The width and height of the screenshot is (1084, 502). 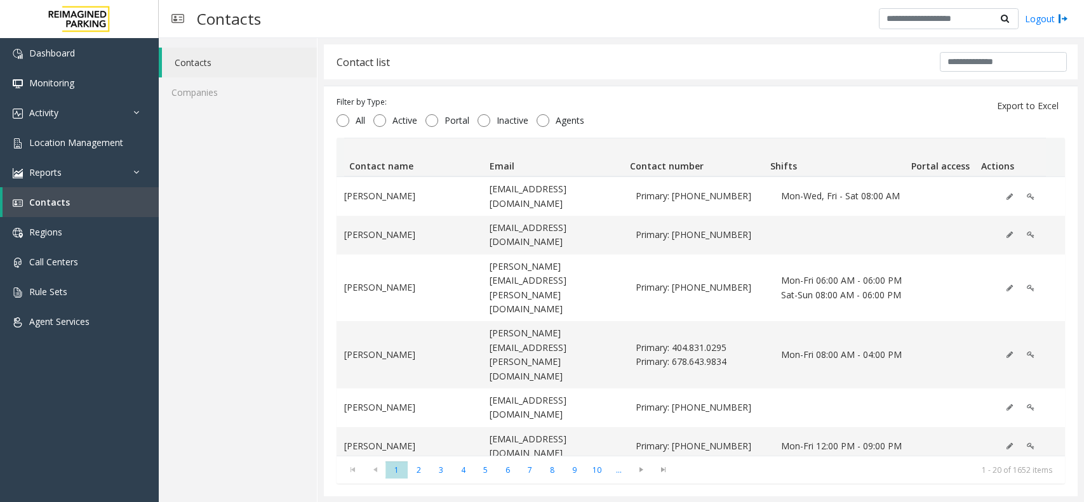 I want to click on span: Rule Sets, so click(x=48, y=291).